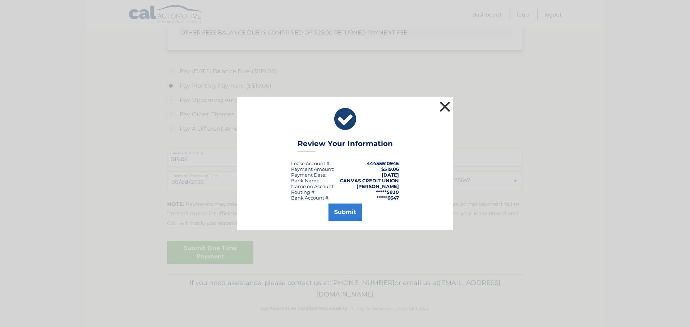 The width and height of the screenshot is (690, 327). I want to click on button: Submit, so click(345, 212).